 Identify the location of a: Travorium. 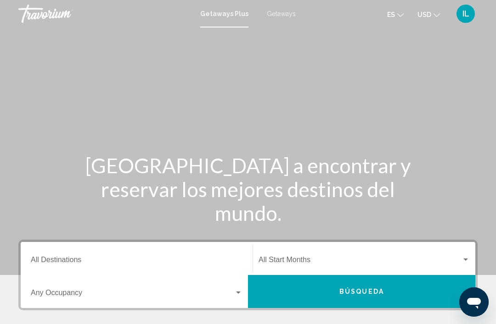
(105, 14).